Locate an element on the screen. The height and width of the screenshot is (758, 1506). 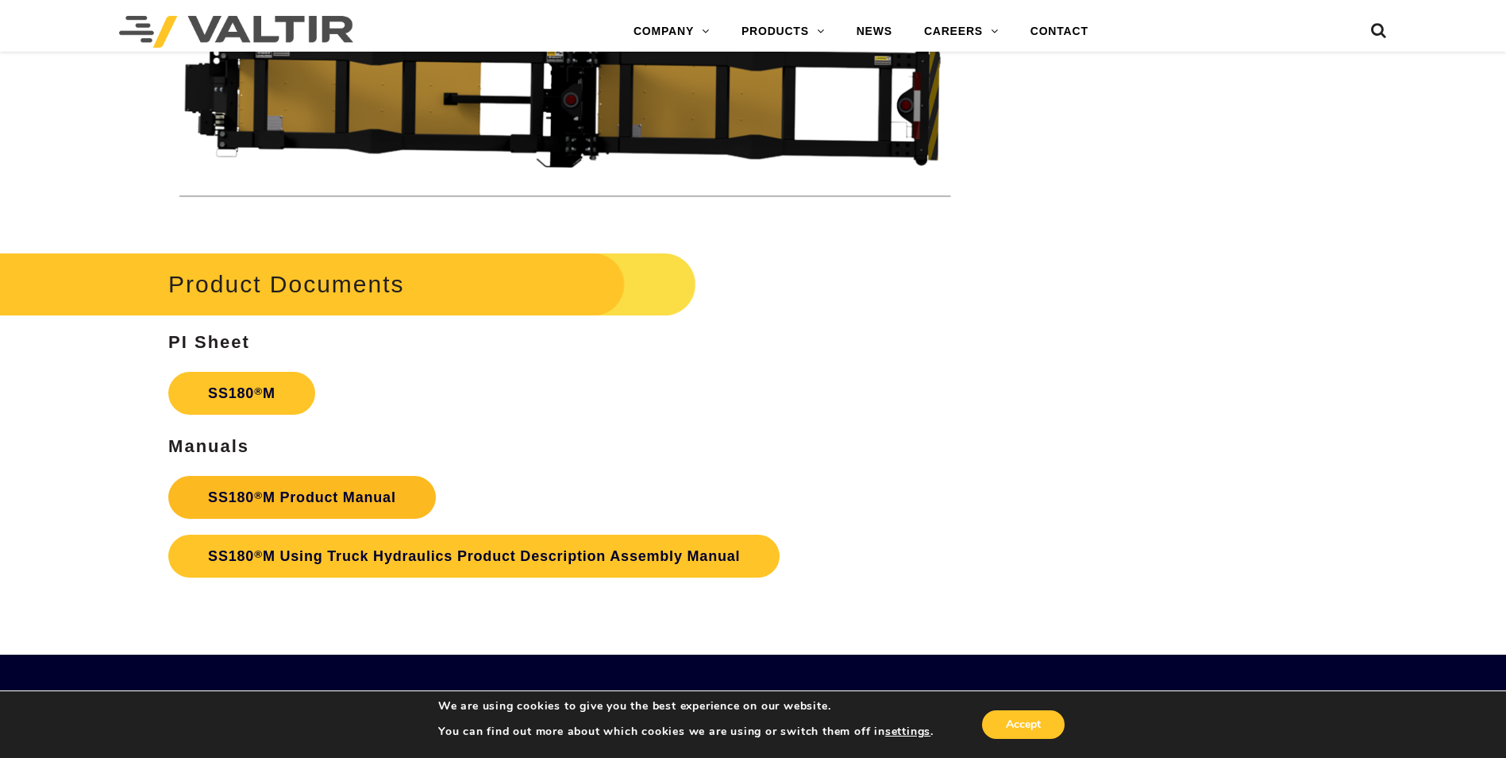
a: PRODUCTS is located at coordinates (783, 32).